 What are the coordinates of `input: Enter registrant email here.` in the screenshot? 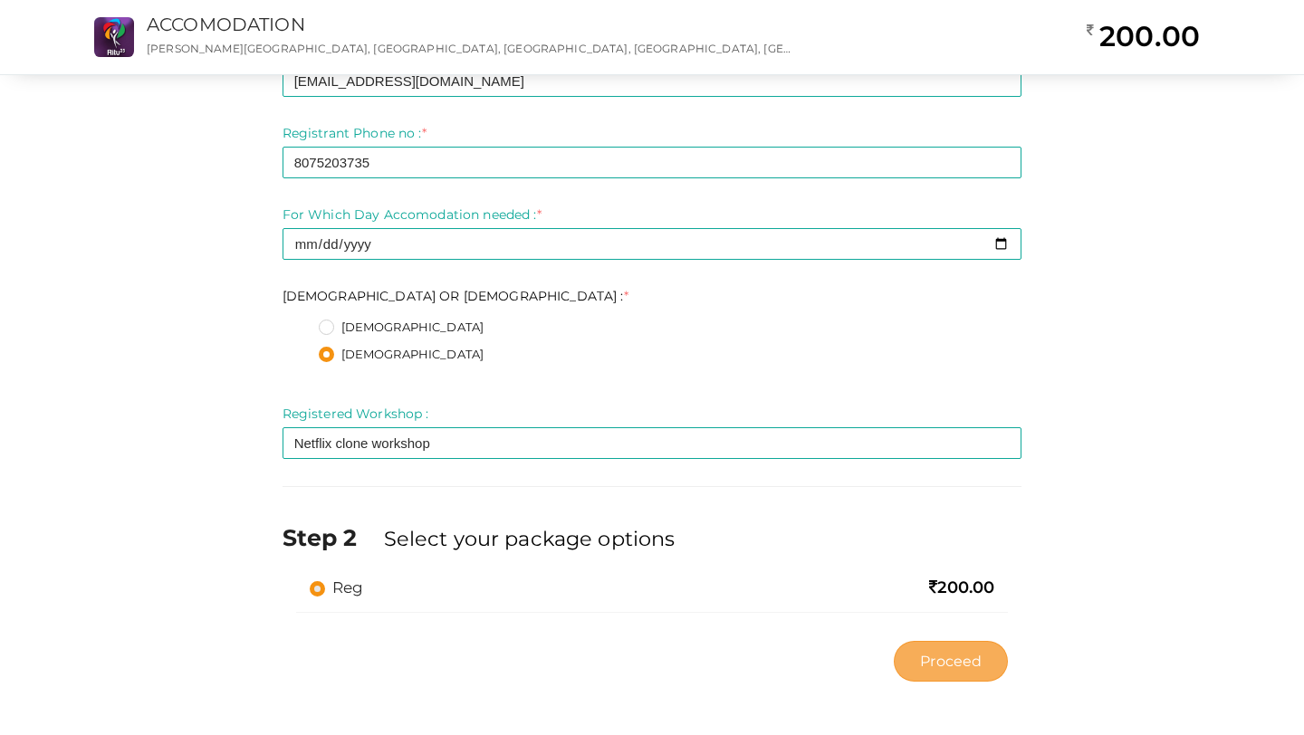 It's located at (652, 81).